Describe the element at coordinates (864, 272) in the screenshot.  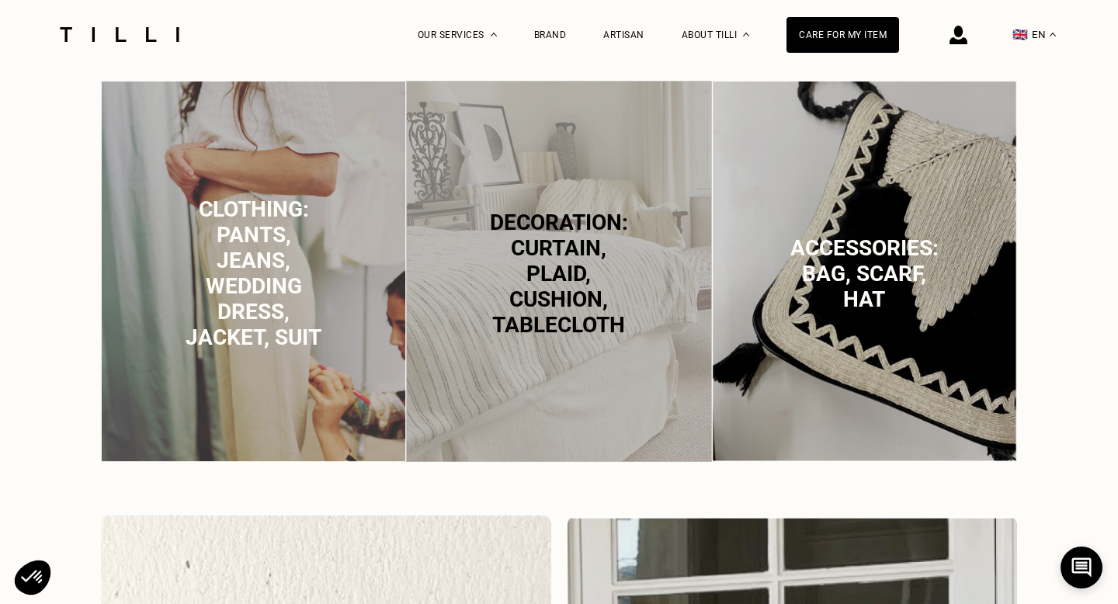
I see `span: Accessories: bag, scarf, hat` at that location.